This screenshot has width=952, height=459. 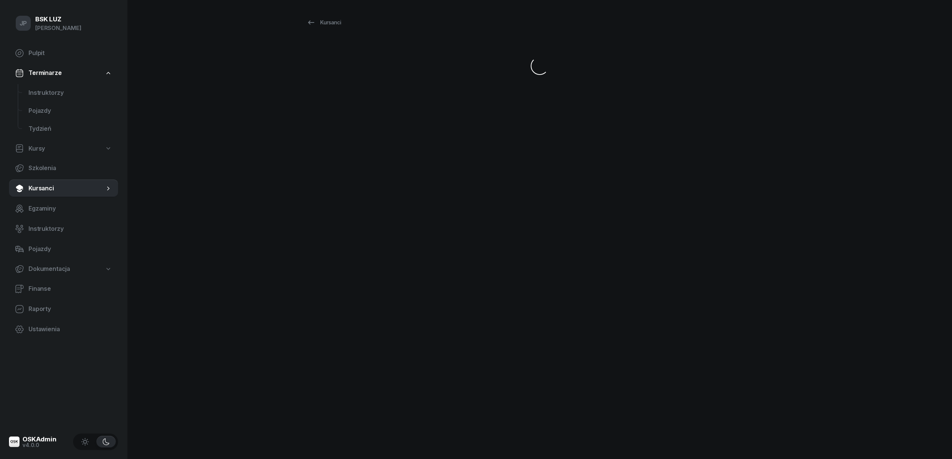 I want to click on div: v4.0.0, so click(x=39, y=445).